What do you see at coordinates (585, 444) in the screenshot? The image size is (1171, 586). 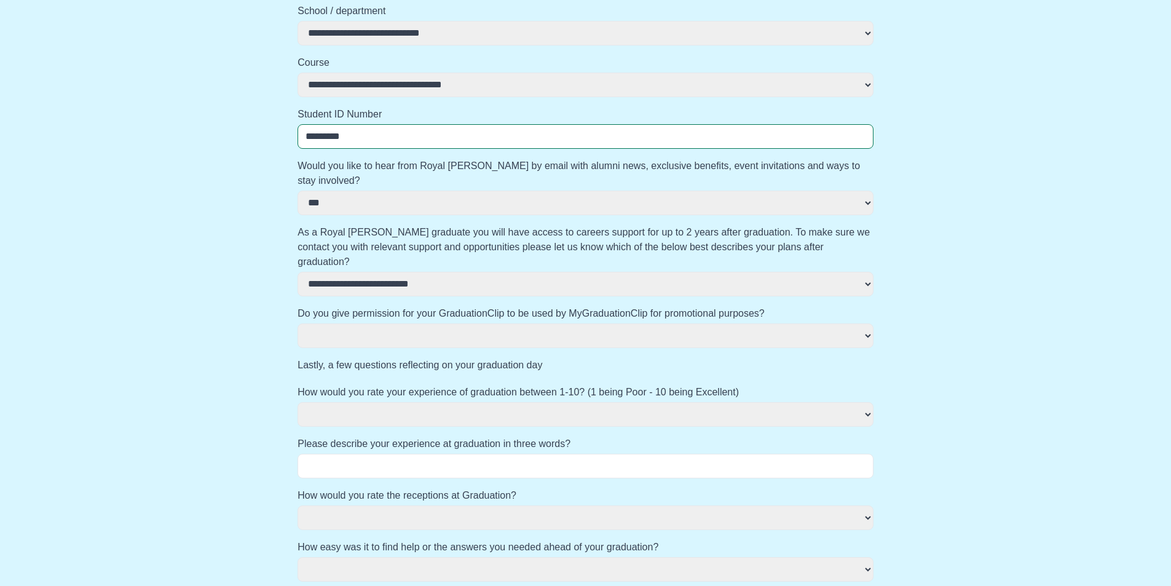 I see `label: Please describe your experience at graduation in three words?` at bounding box center [585, 444].